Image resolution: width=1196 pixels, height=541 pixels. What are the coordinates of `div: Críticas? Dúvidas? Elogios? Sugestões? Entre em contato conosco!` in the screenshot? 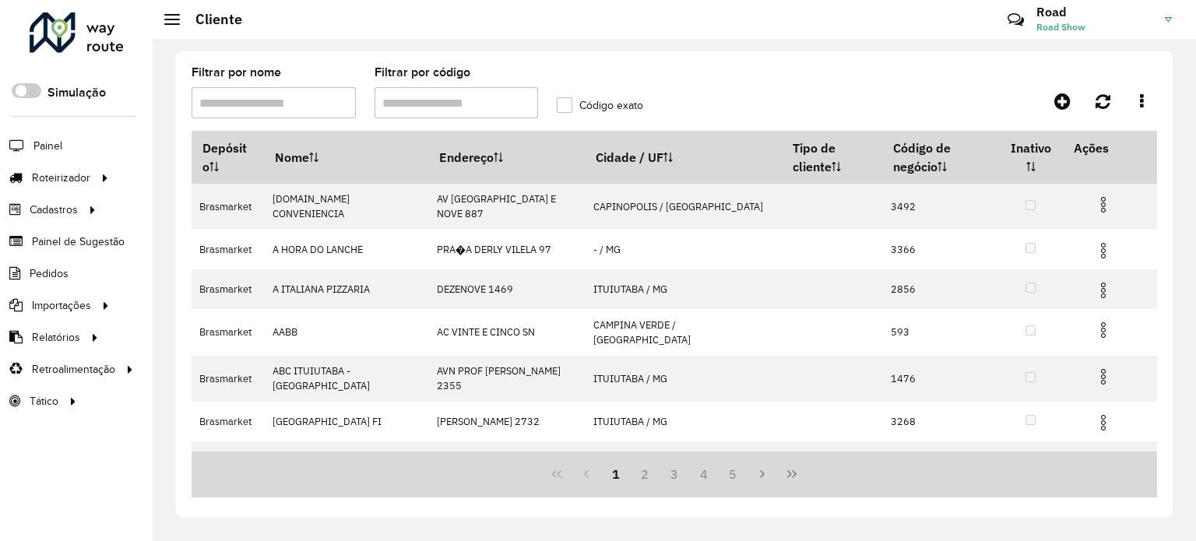 It's located at (902, 26).